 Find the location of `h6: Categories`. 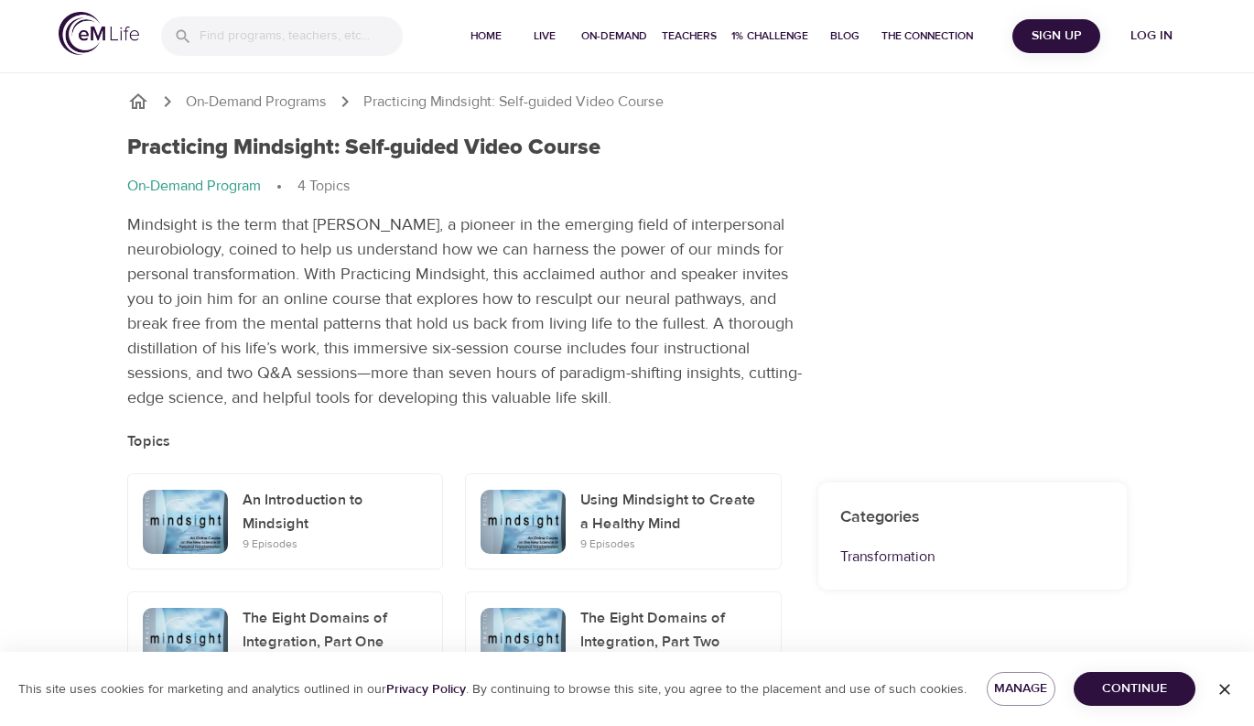

h6: Categories is located at coordinates (972, 517).